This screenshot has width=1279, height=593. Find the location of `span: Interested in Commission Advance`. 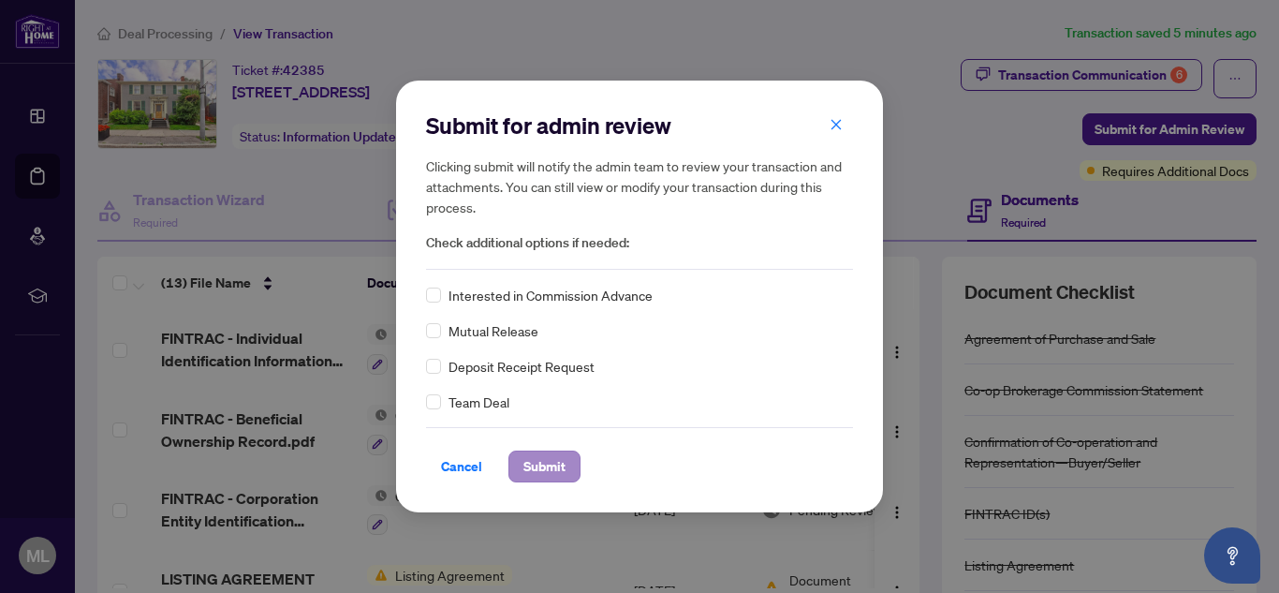

span: Interested in Commission Advance is located at coordinates (550, 295).